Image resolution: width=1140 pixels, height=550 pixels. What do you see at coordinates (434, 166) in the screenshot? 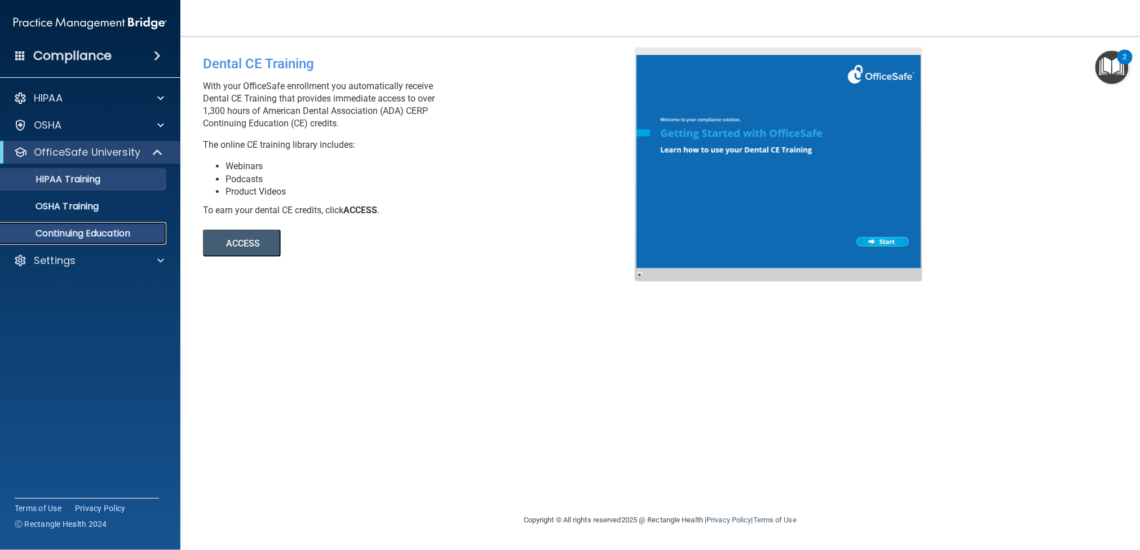
I see `li: Webinars` at bounding box center [434, 166].